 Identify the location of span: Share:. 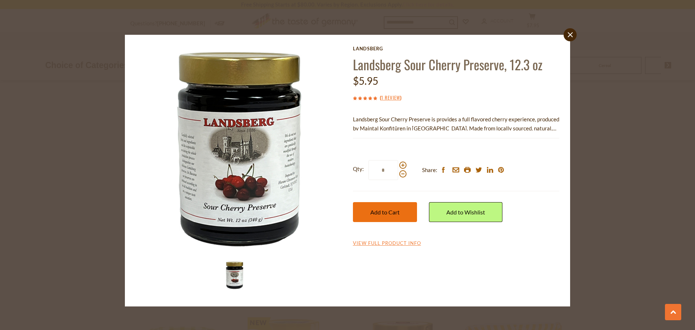
(429, 170).